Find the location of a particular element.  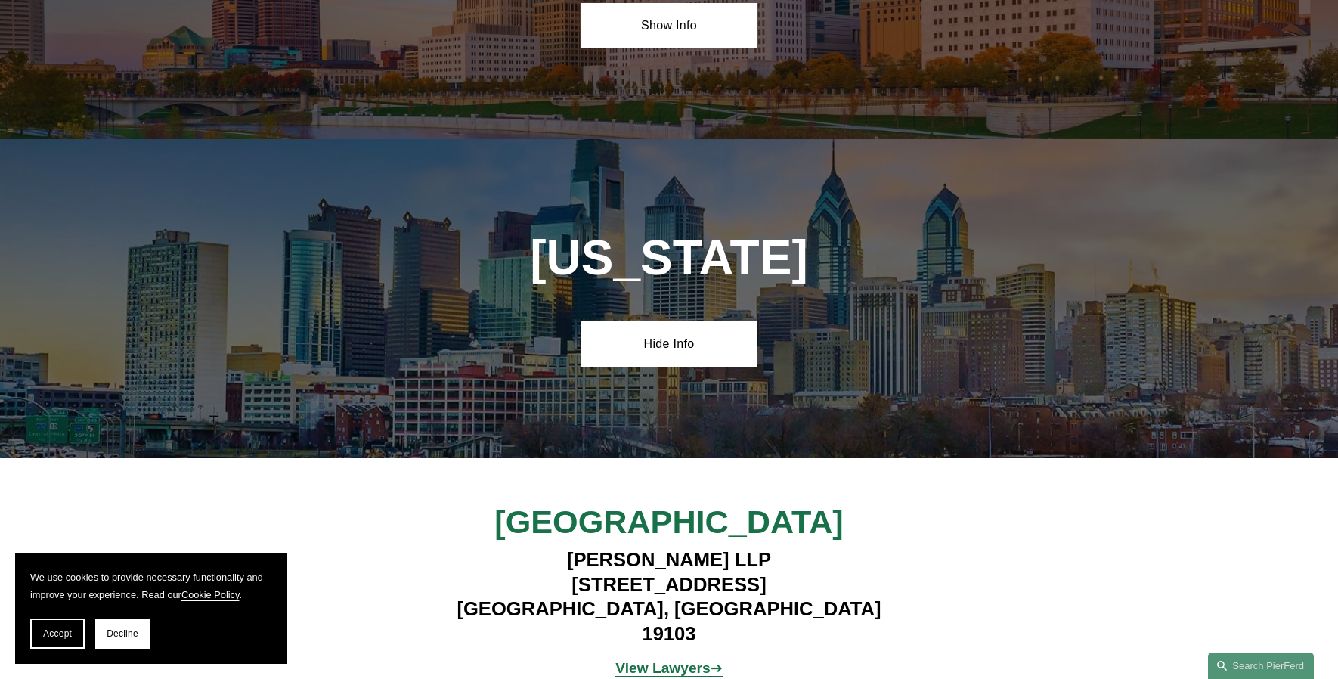

a: Show Info is located at coordinates (668, 26).